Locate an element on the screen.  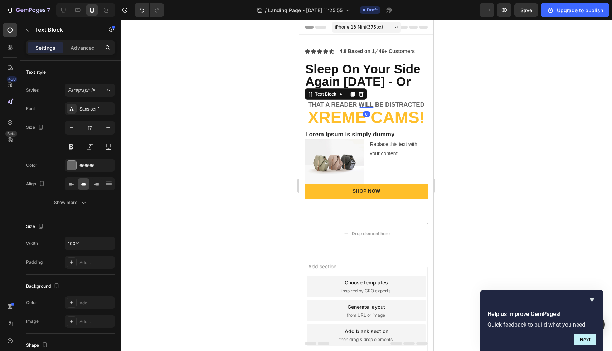
button: Save is located at coordinates (526, 10).